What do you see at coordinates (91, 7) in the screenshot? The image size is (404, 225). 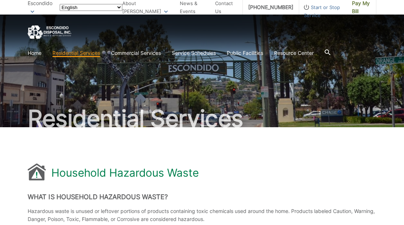 I see `select: Select a language` at bounding box center [91, 7].